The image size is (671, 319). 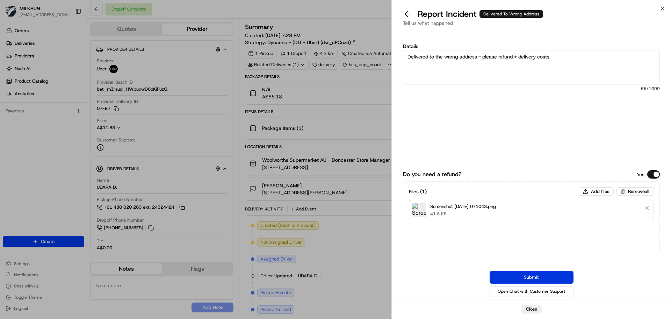 What do you see at coordinates (432, 174) in the screenshot?
I see `label: Do you need a refund?` at bounding box center [432, 174].